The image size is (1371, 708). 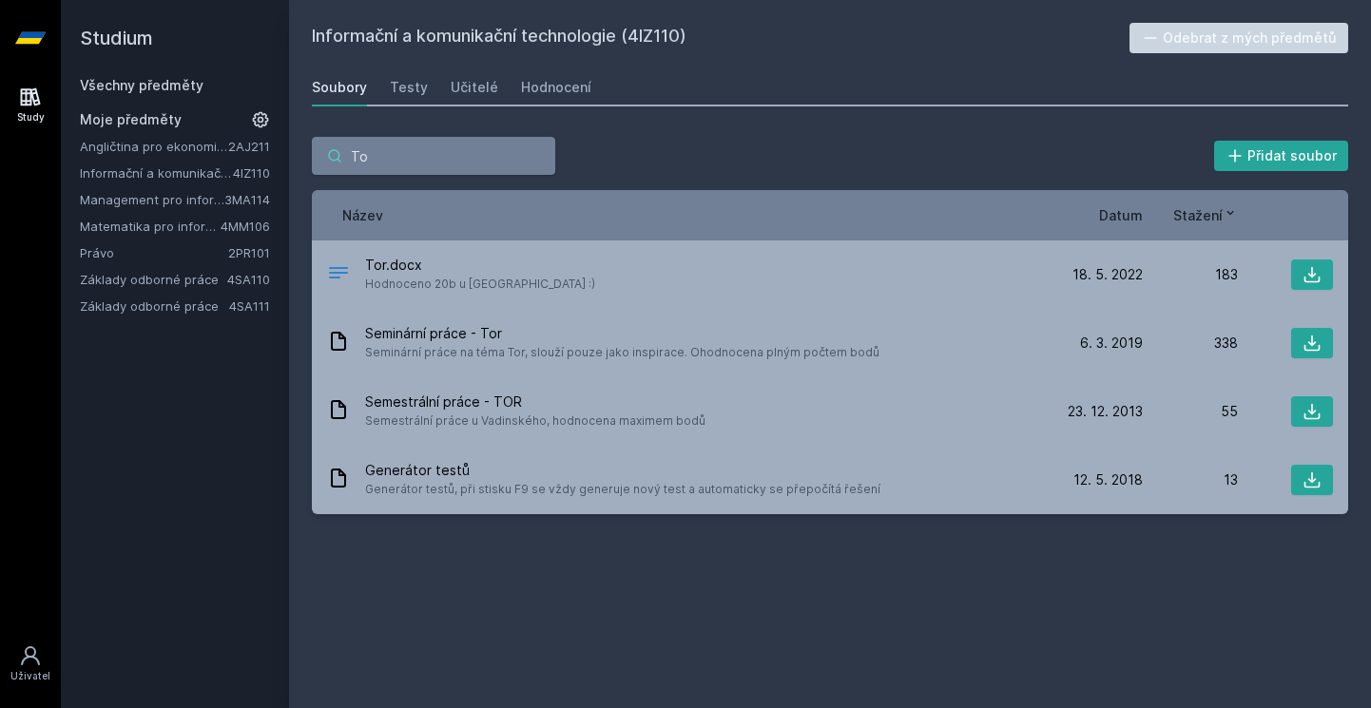 I want to click on a: 4SA110, so click(x=248, y=279).